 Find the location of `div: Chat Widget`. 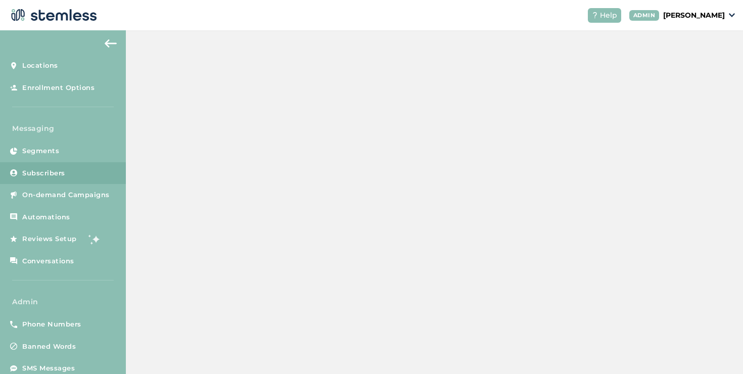

div: Chat Widget is located at coordinates (717, 350).